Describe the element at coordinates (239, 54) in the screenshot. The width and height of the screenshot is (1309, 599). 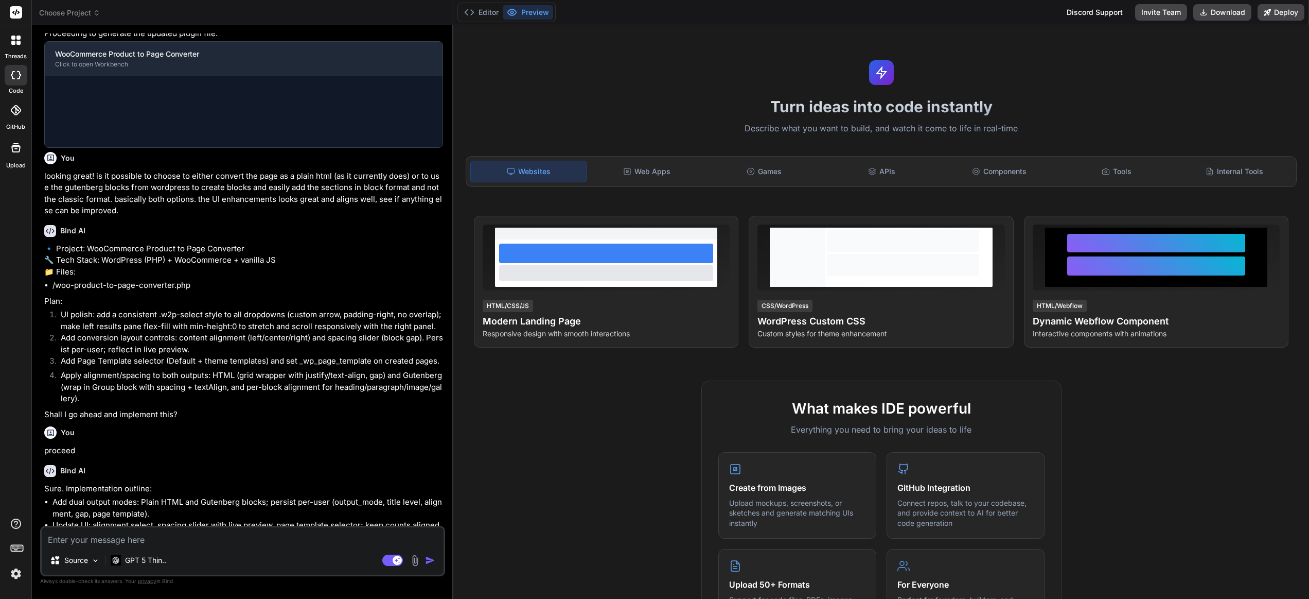
I see `div: WooCommerce Product to Page Converter` at that location.